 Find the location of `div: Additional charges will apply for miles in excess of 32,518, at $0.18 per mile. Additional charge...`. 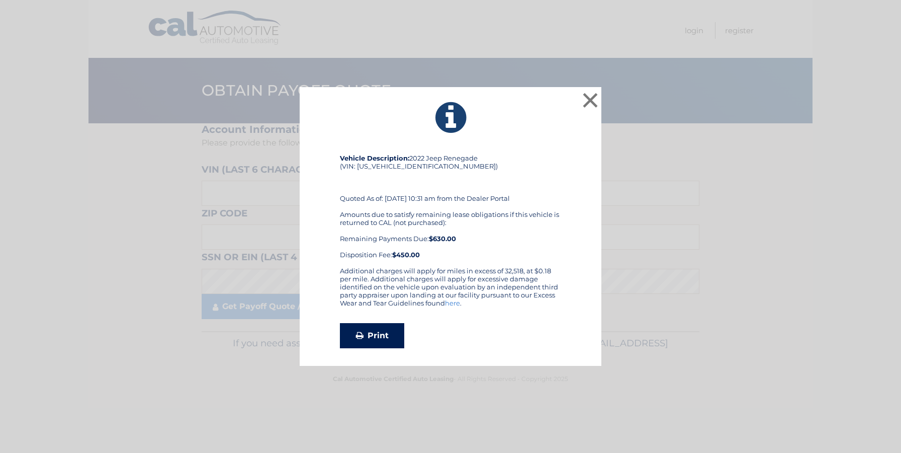

div: Additional charges will apply for miles in excess of 32,518, at $0.18 per mile. Additional charge... is located at coordinates (451, 291).